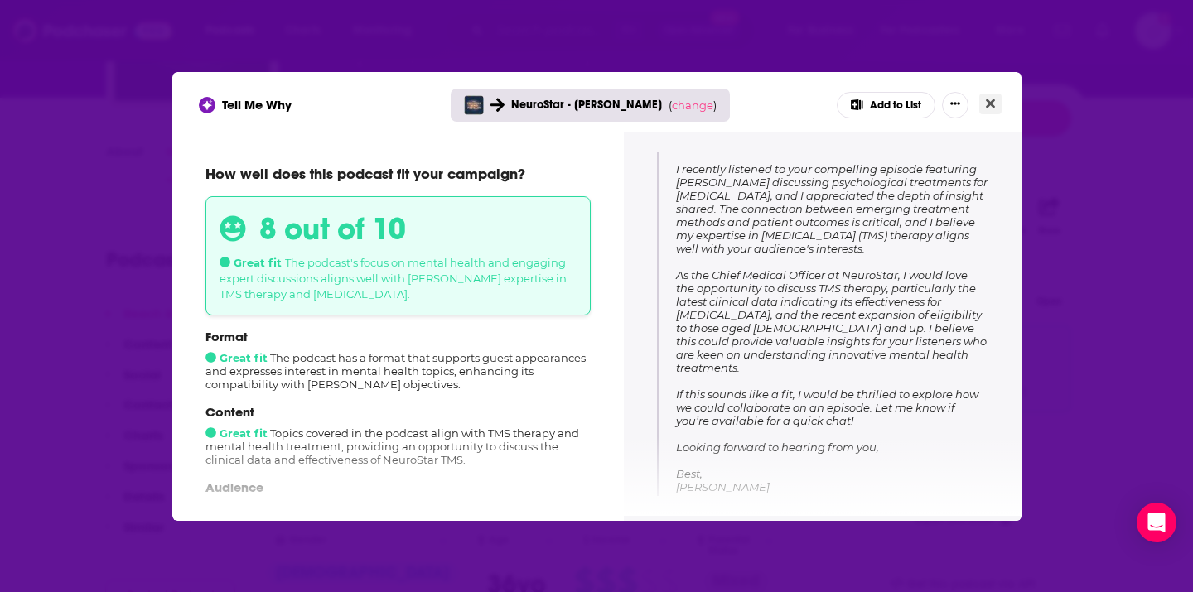  I want to click on div: Open Intercom Messenger, so click(1156, 523).